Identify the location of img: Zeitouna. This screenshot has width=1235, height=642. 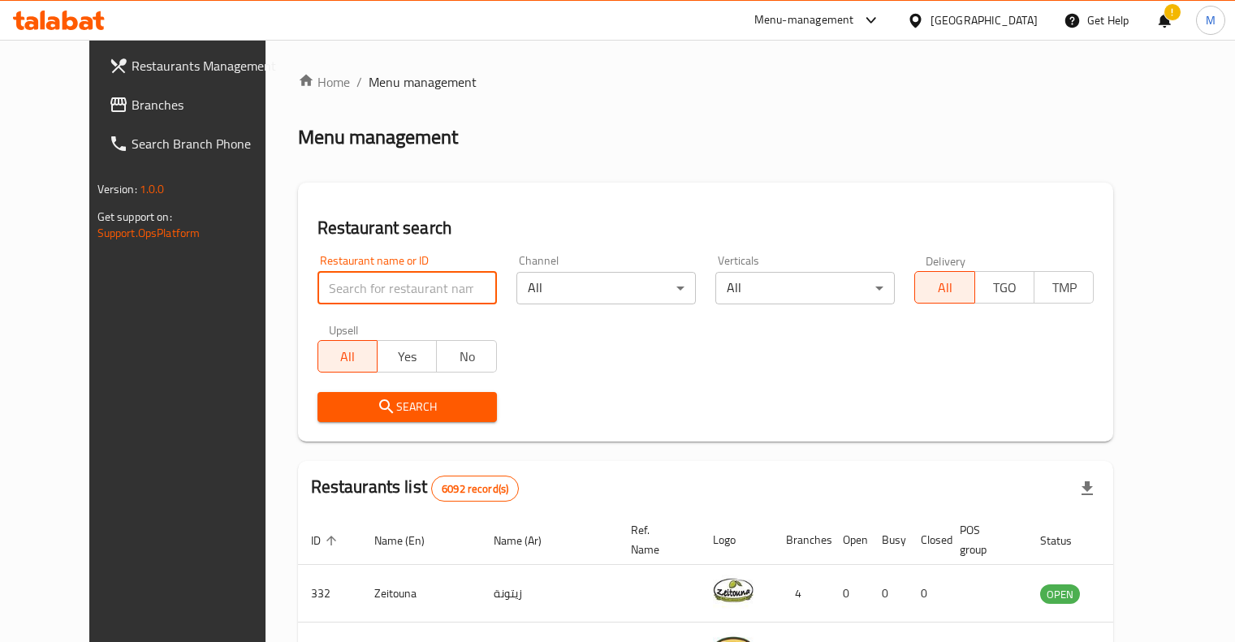
(733, 590).